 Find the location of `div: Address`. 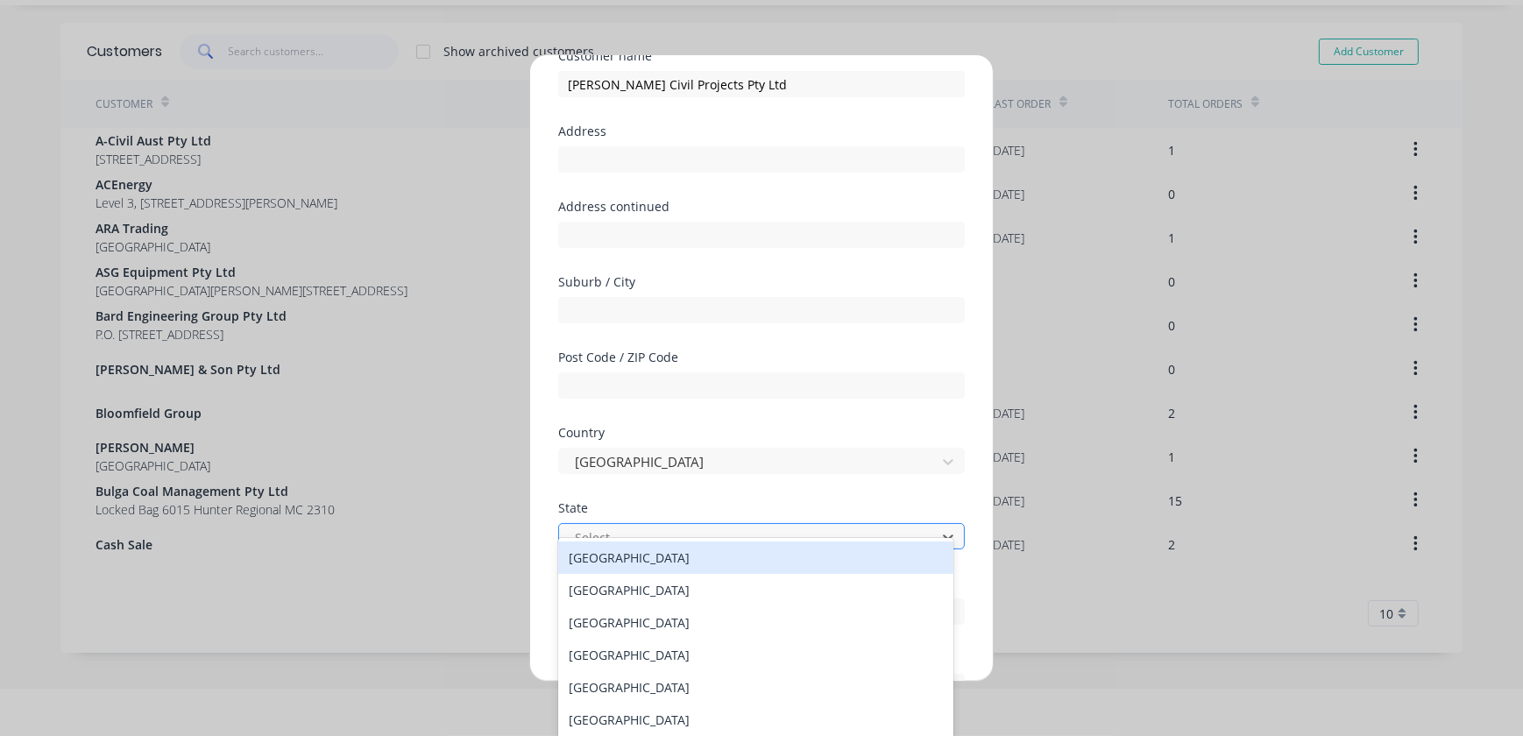

div: Address is located at coordinates (762, 131).